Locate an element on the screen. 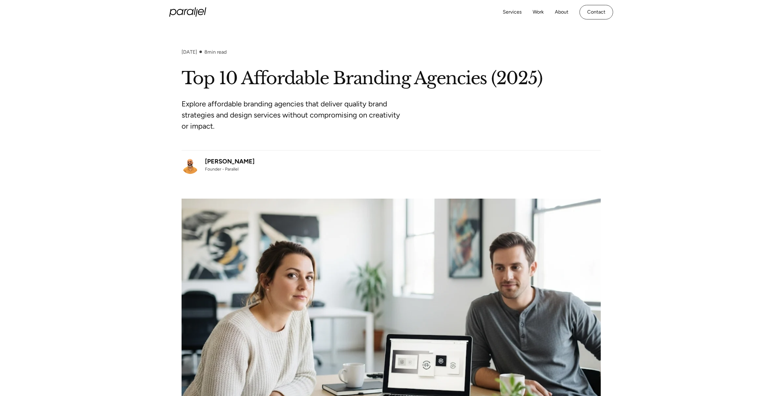  a: Services is located at coordinates (512, 12).